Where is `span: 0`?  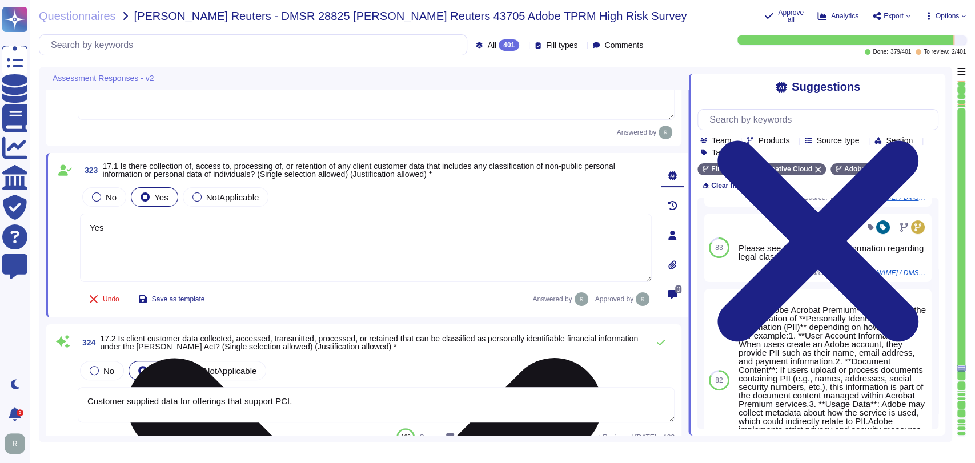
span: 0 is located at coordinates (678, 290).